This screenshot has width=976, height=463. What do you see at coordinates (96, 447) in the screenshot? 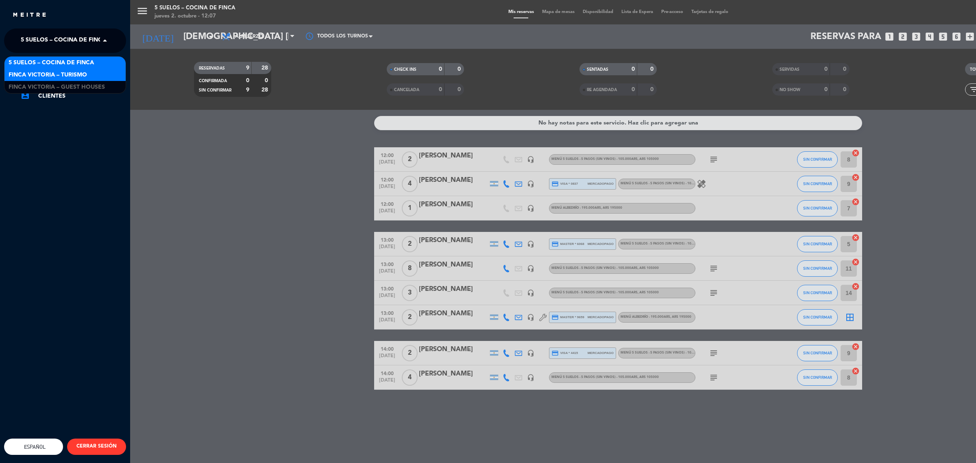
I see `button: CERRAR SESIÓN` at bounding box center [96, 447].